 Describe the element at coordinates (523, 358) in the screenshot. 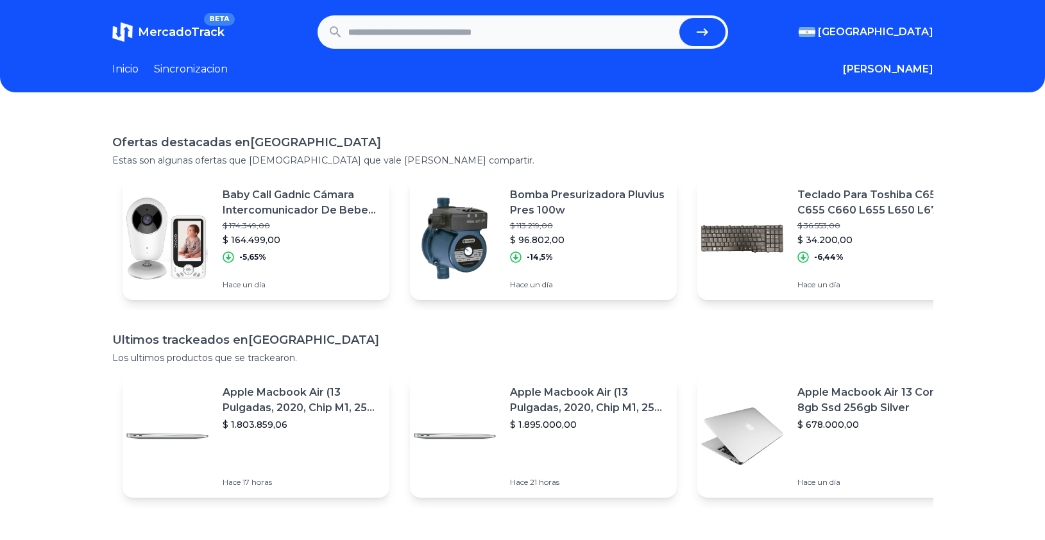

I see `p: Los ultimos productos que se trackearon.` at that location.